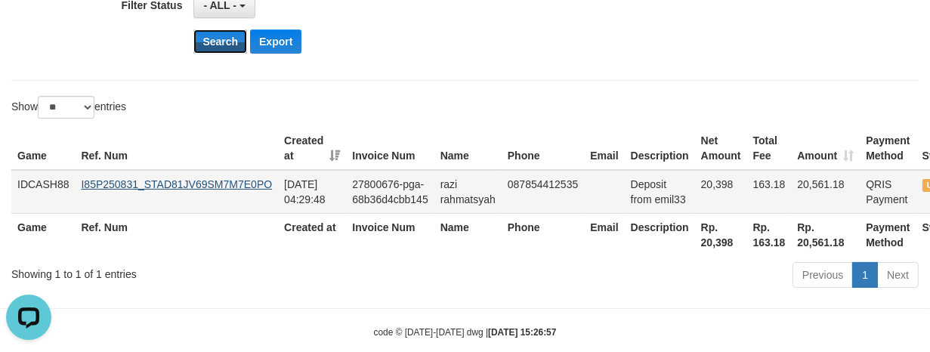 This screenshot has height=352, width=930. I want to click on th: Total Fee, so click(769, 148).